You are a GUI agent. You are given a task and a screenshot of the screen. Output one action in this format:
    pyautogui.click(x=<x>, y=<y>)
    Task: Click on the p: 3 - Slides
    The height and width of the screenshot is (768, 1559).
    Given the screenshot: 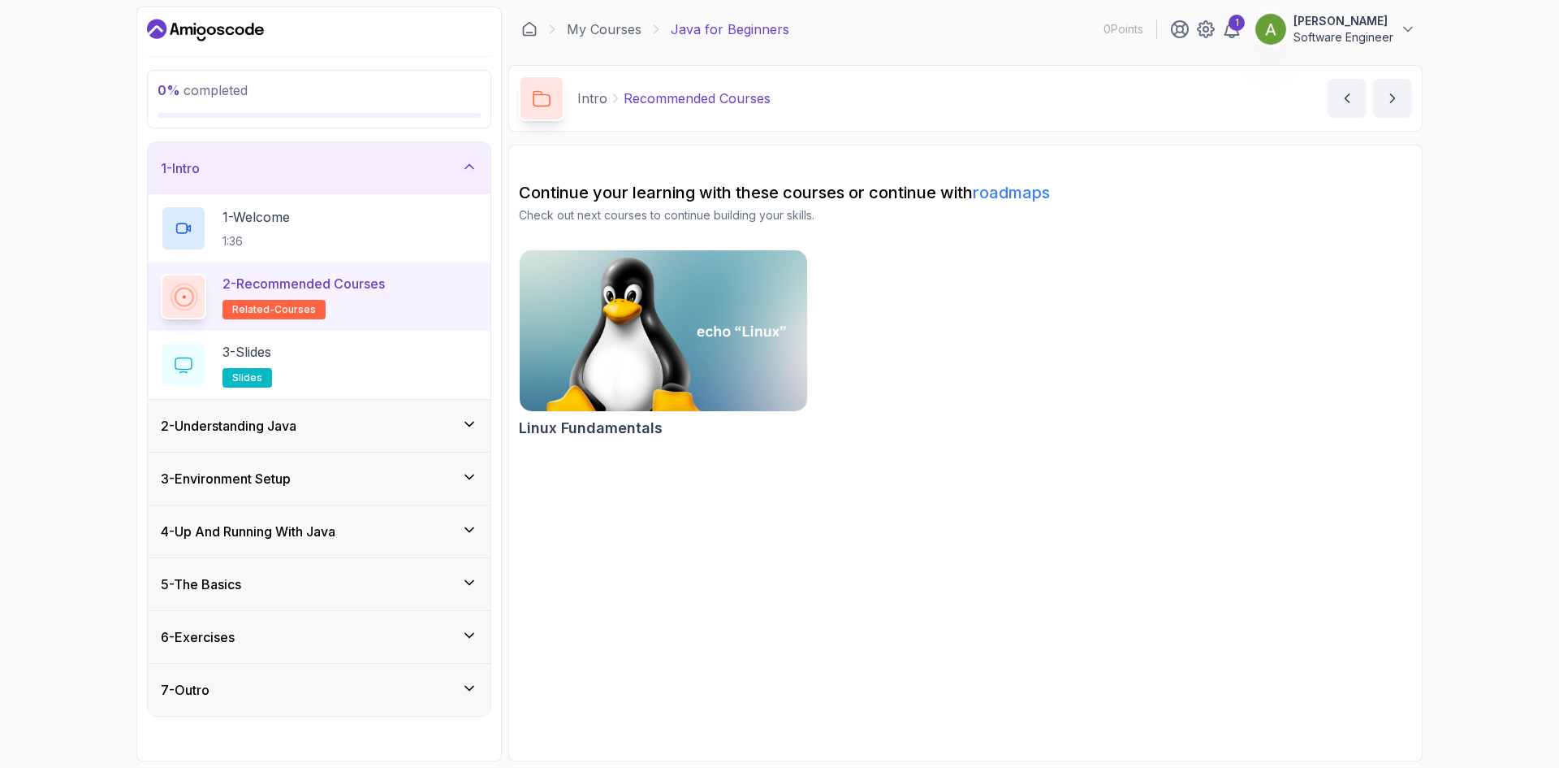 What is the action you would take?
    pyautogui.click(x=247, y=352)
    